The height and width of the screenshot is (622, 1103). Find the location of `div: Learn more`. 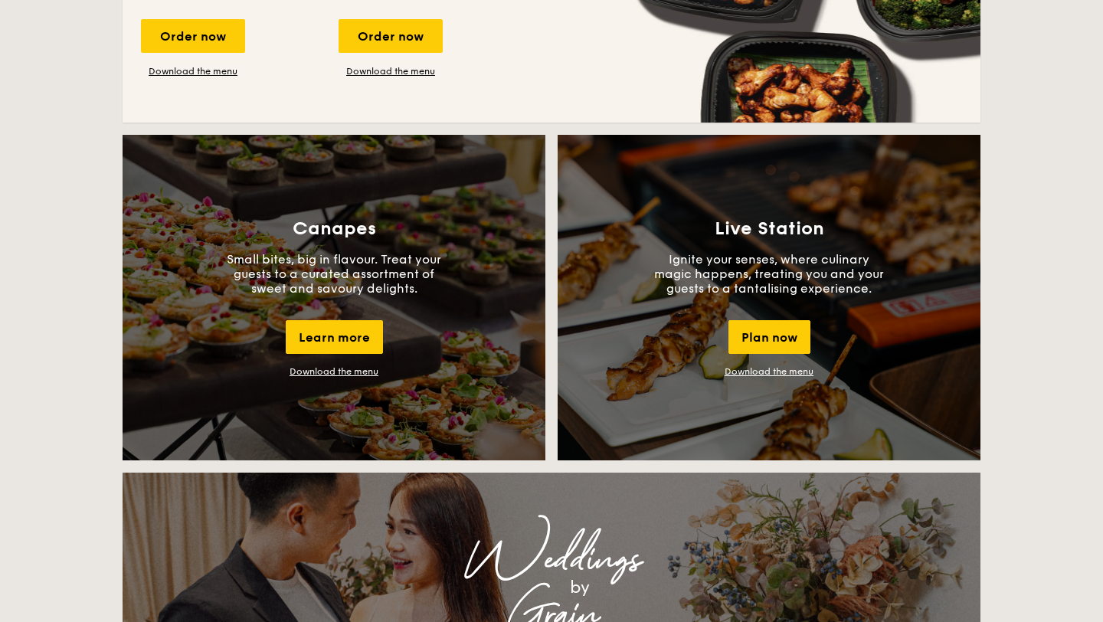

div: Learn more is located at coordinates (334, 337).